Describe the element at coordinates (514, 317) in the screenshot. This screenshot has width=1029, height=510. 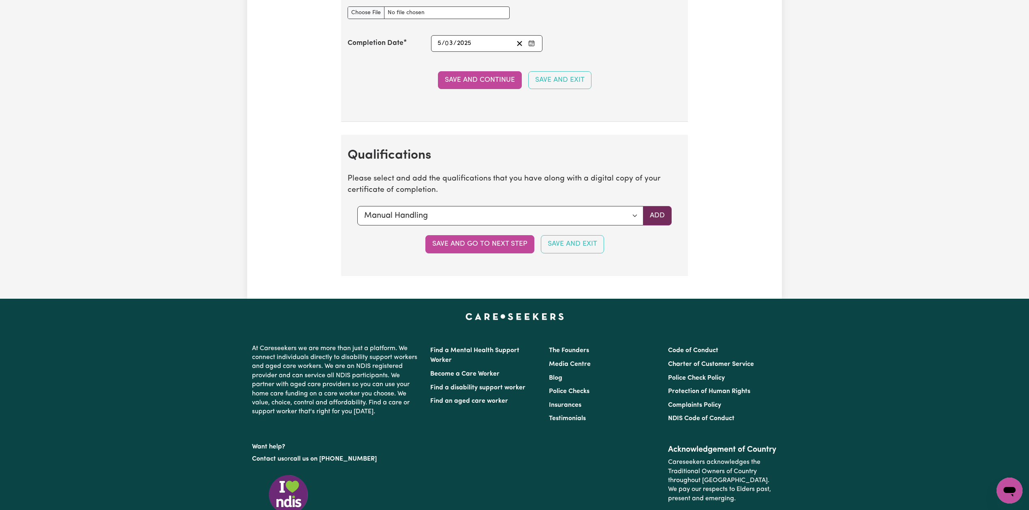
I see `a: Careseekers home page` at that location.